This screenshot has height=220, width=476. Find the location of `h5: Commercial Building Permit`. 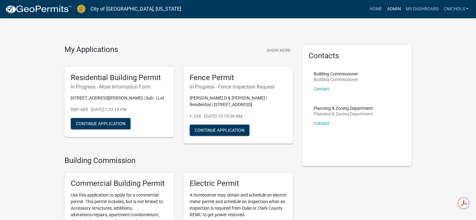

h5: Commercial Building Permit is located at coordinates (119, 183).